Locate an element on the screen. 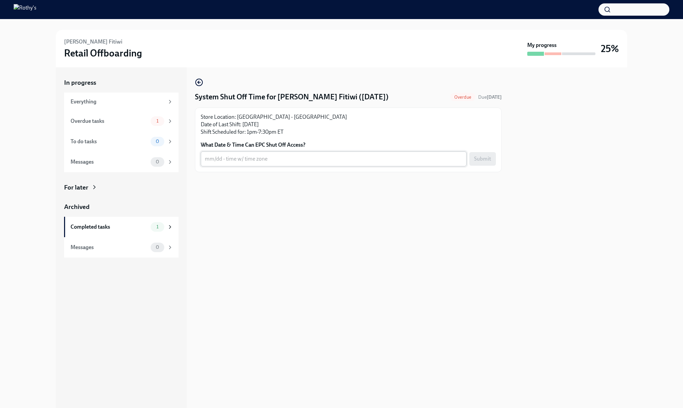  a: To do tasks0 is located at coordinates (121, 142).